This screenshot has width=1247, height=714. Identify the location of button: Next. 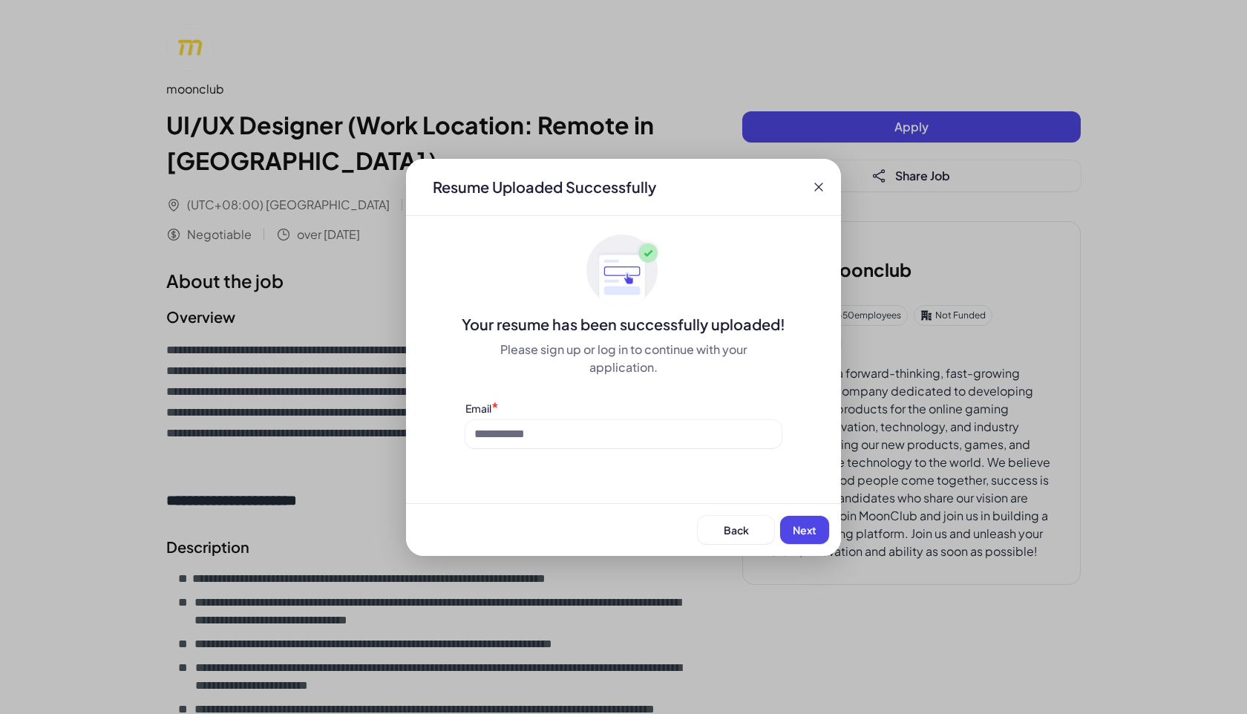
(804, 530).